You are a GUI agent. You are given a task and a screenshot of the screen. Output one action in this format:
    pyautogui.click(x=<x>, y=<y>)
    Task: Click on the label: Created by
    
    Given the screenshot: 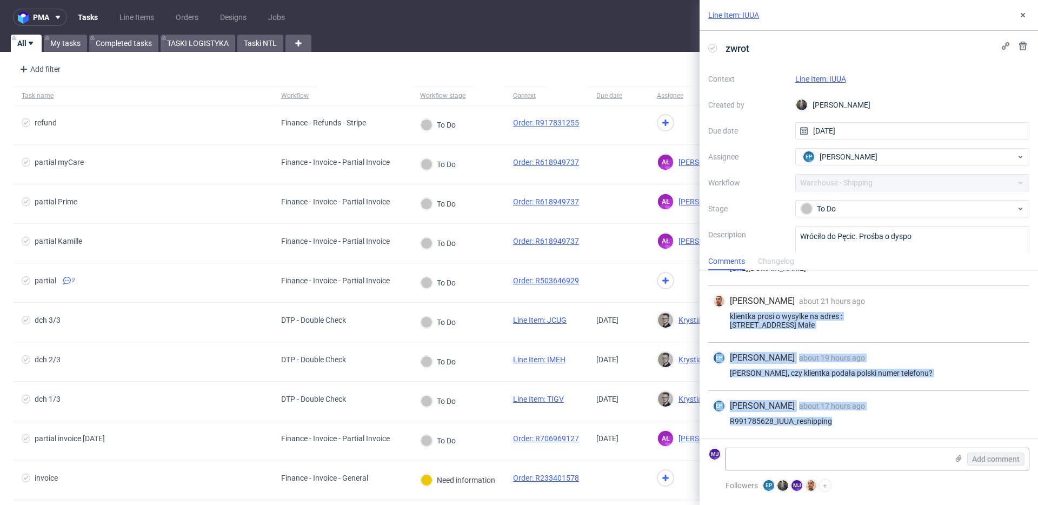 What is the action you would take?
    pyautogui.click(x=747, y=105)
    